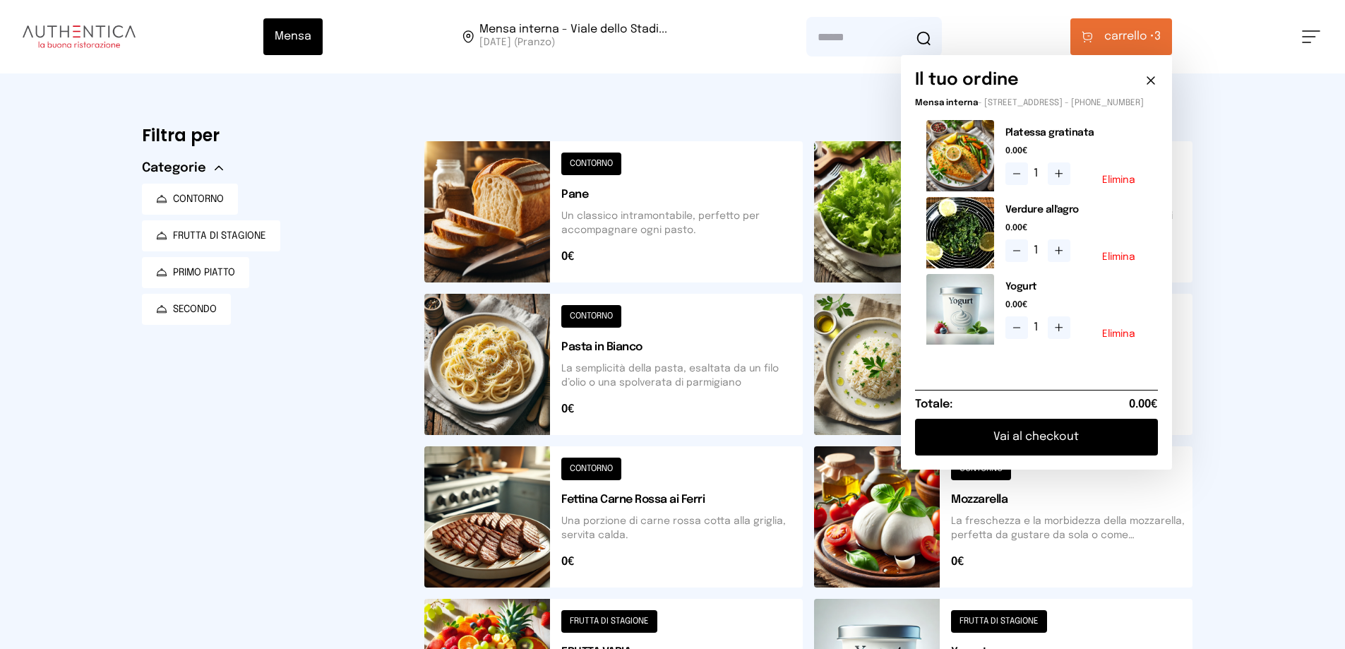 This screenshot has width=1345, height=649. I want to click on h6: Totale:, so click(934, 405).